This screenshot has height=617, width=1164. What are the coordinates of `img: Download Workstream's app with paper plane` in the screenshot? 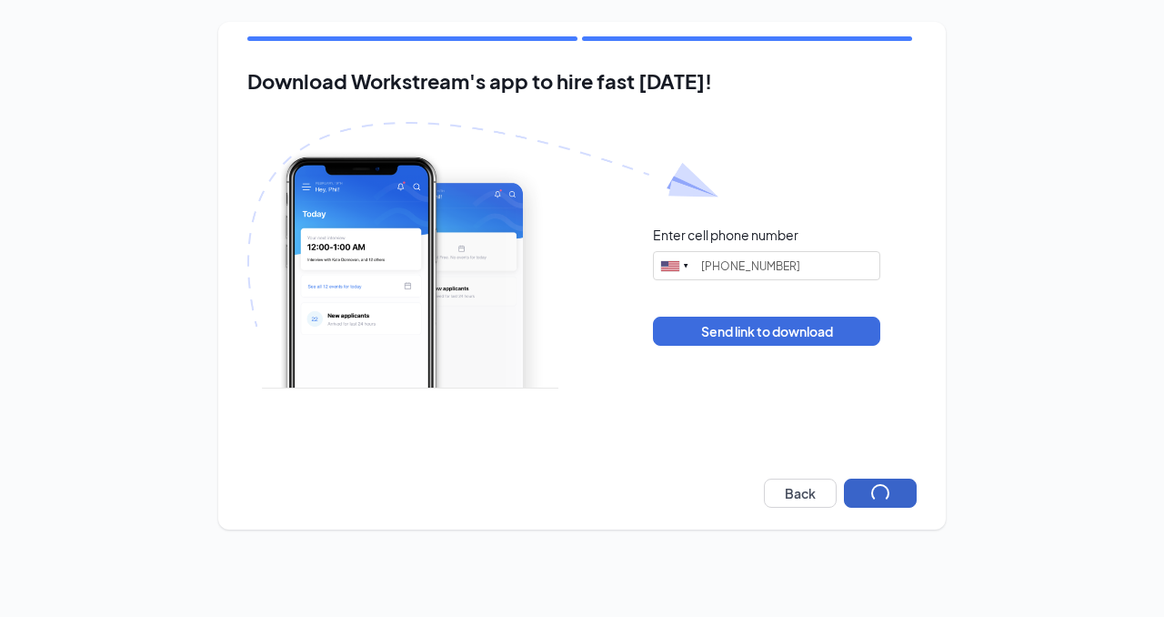 It's located at (483, 255).